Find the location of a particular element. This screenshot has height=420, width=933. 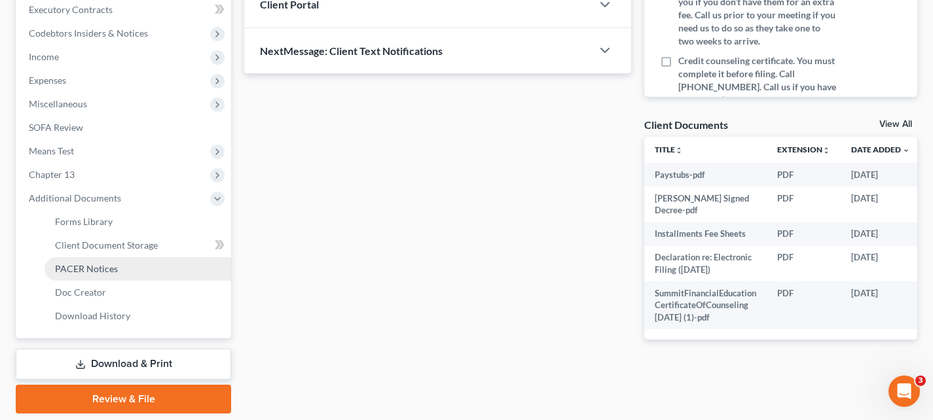

a: SOFA Review is located at coordinates (124, 128).